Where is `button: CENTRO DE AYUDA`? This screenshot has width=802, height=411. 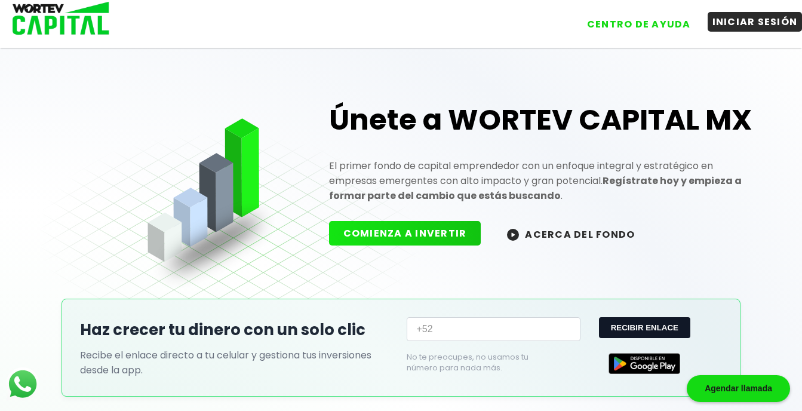
button: CENTRO DE AYUDA is located at coordinates (639, 24).